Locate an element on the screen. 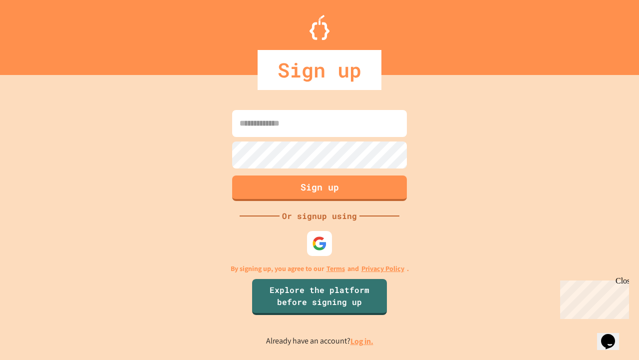 The height and width of the screenshot is (360, 639). div: Or signup using is located at coordinates (320, 216).